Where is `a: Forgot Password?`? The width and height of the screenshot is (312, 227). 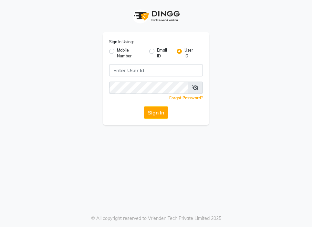 a: Forgot Password? is located at coordinates (186, 98).